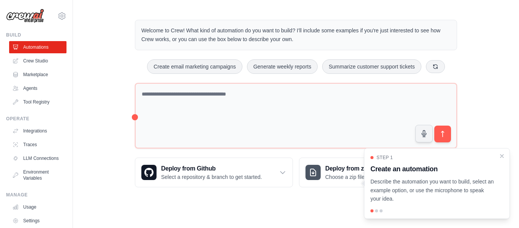 Image resolution: width=519 pixels, height=228 pixels. I want to click on div: Manage, so click(36, 195).